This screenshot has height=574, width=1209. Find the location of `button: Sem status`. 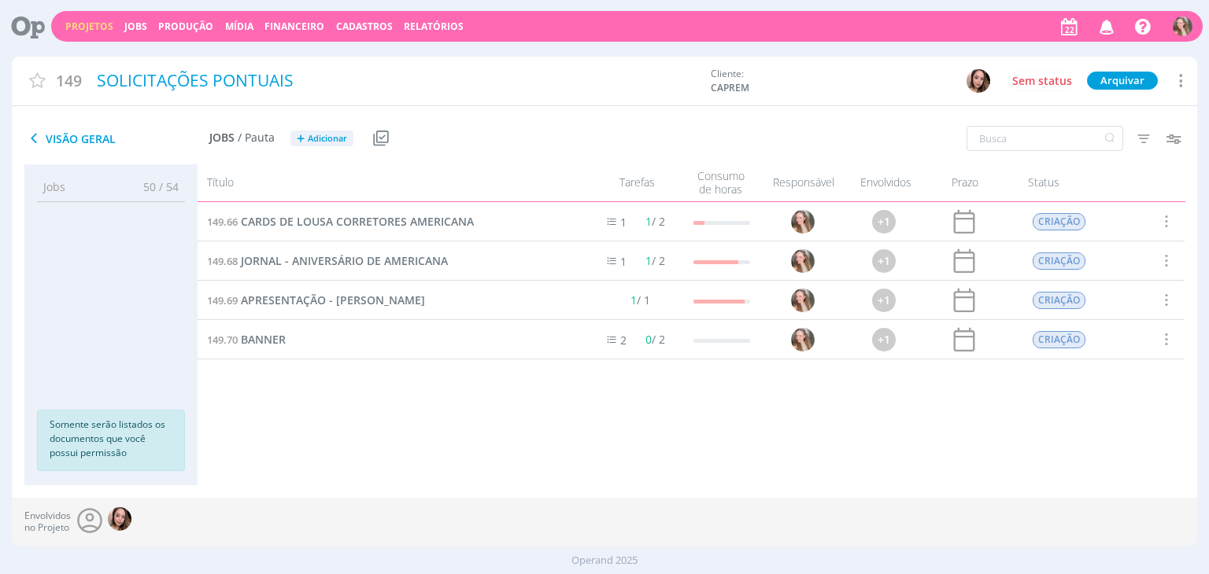

button: Sem status is located at coordinates (1042, 81).